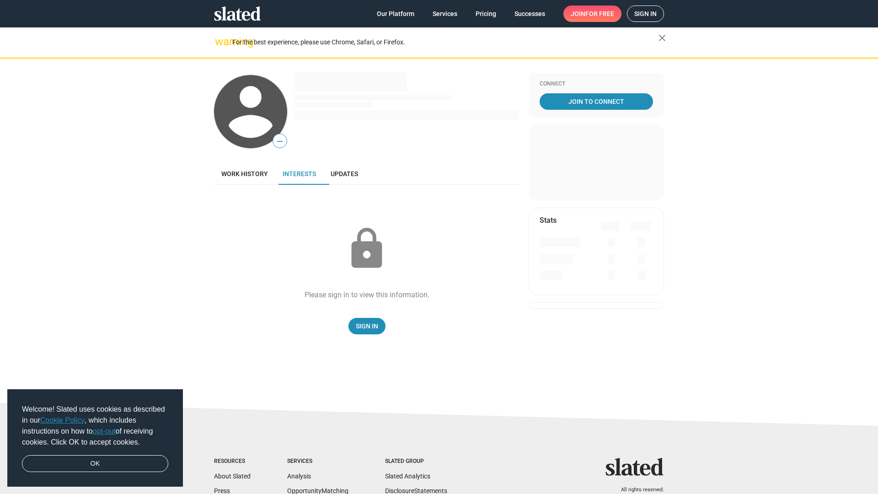 This screenshot has width=878, height=494. I want to click on span: Sign In, so click(367, 326).